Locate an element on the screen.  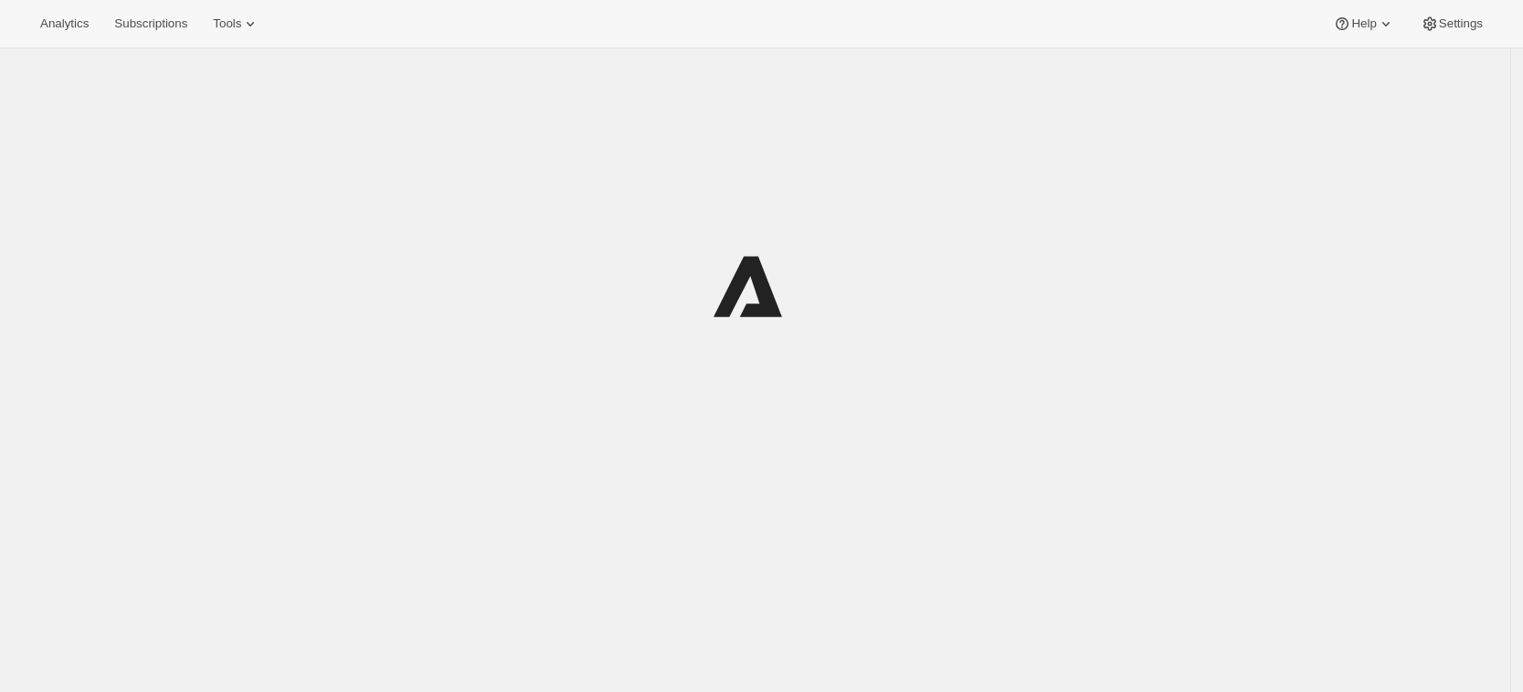
span: Settings is located at coordinates (1461, 24).